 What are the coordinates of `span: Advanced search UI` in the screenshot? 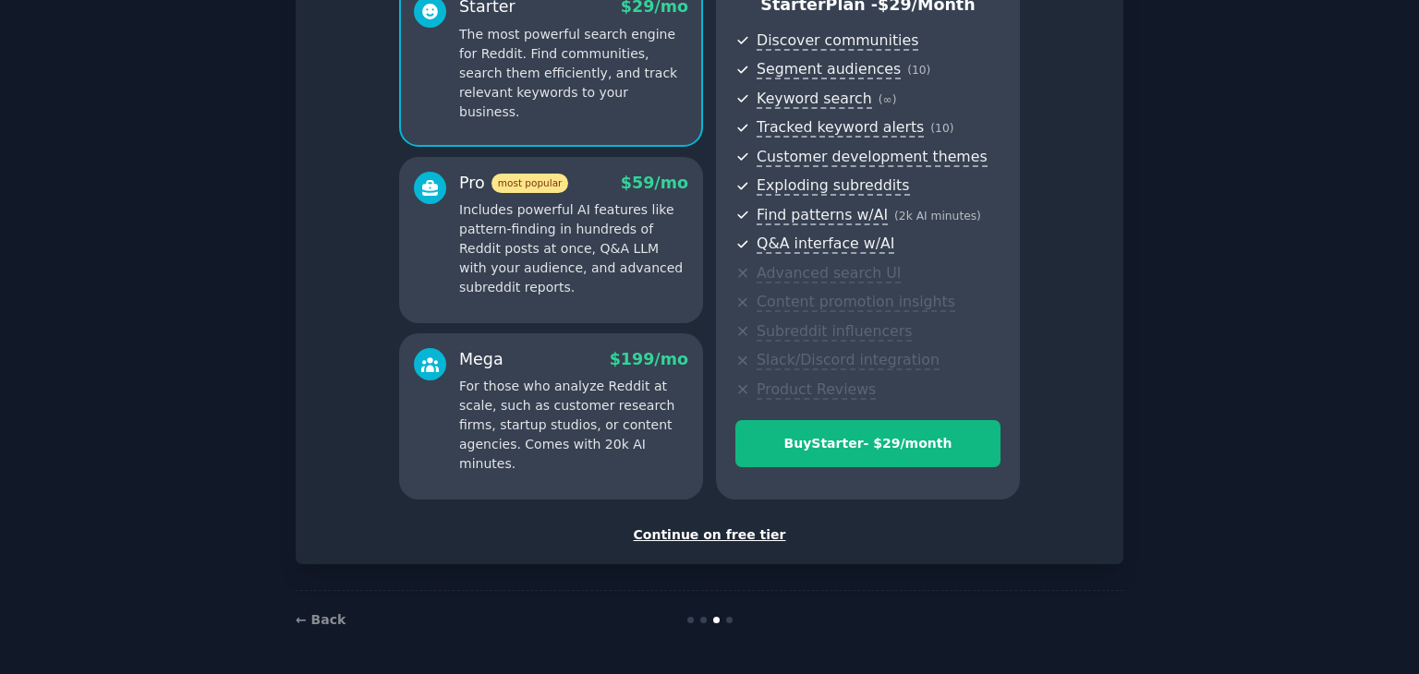 It's located at (828, 273).